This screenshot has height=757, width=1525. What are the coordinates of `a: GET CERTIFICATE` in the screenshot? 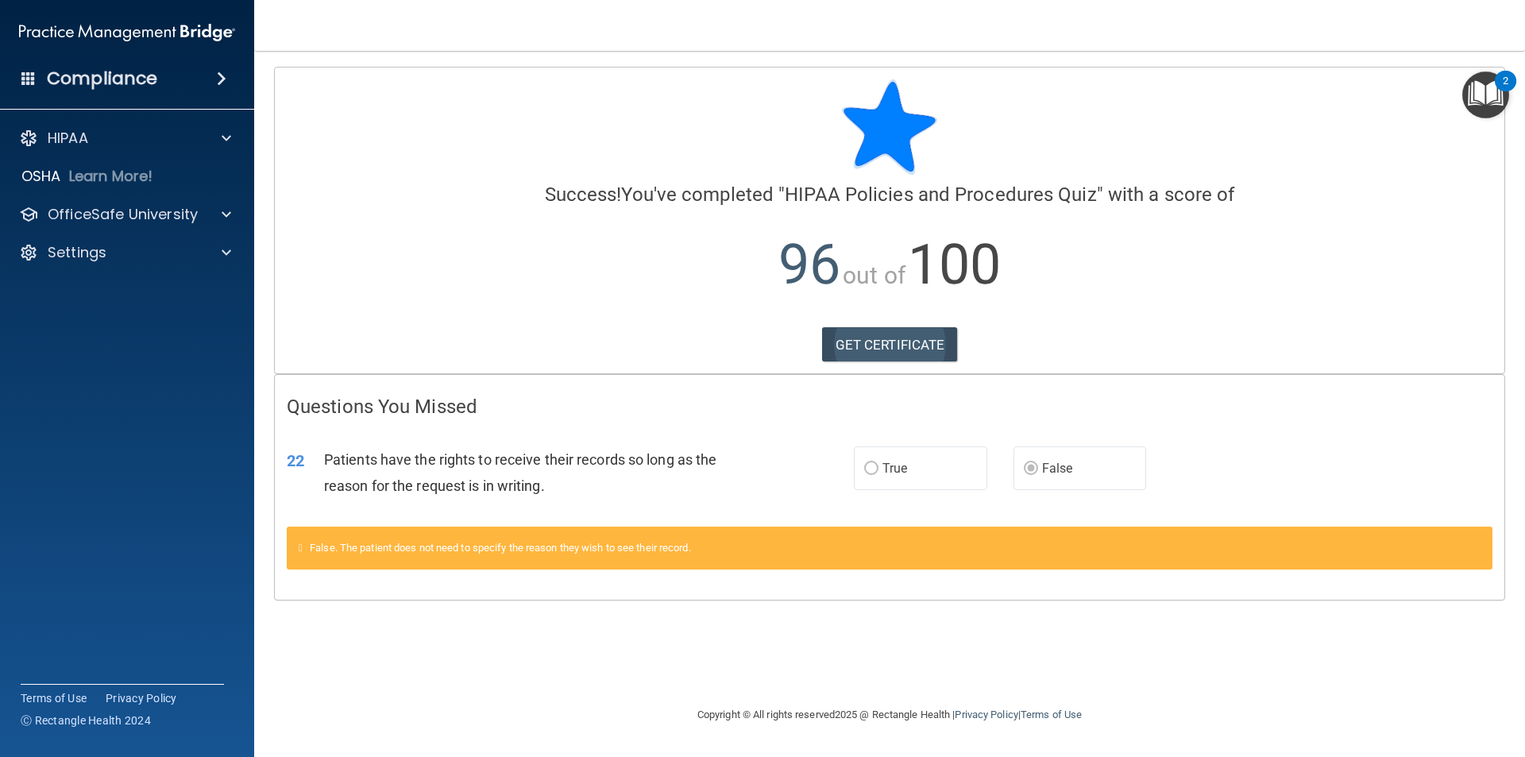 It's located at (889, 345).